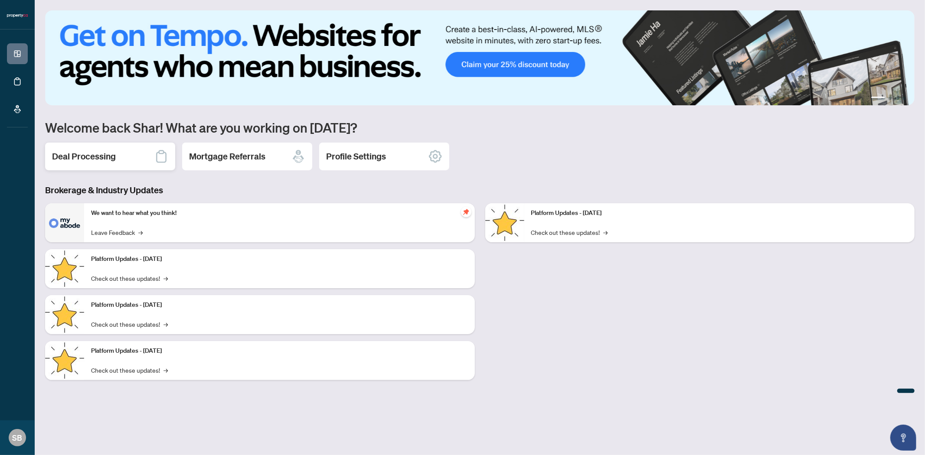 The height and width of the screenshot is (455, 925). Describe the element at coordinates (65, 269) in the screenshot. I see `img: Platform Updates - September 16, 2025` at that location.